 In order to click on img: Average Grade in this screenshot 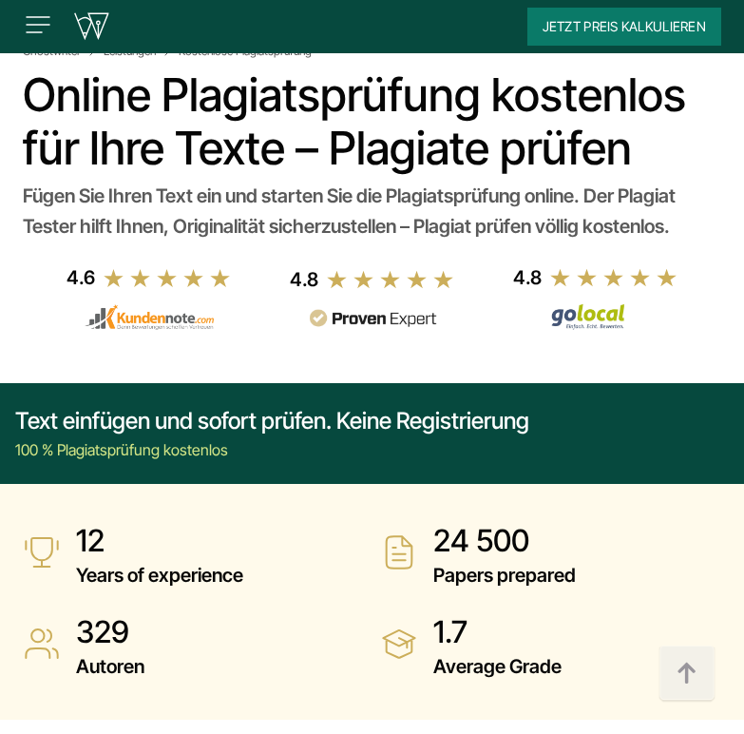, I will do `click(399, 643)`.